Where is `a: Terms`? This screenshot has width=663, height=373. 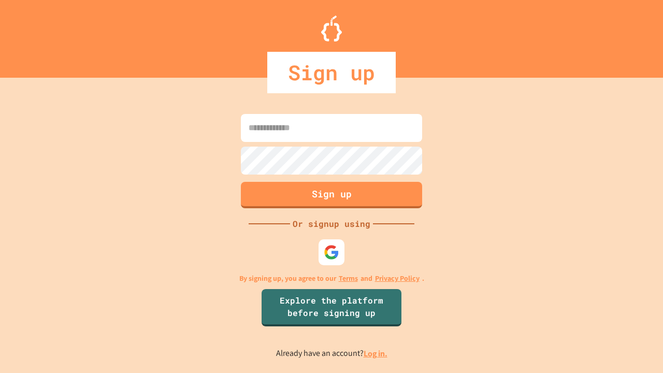
a: Terms is located at coordinates (348, 278).